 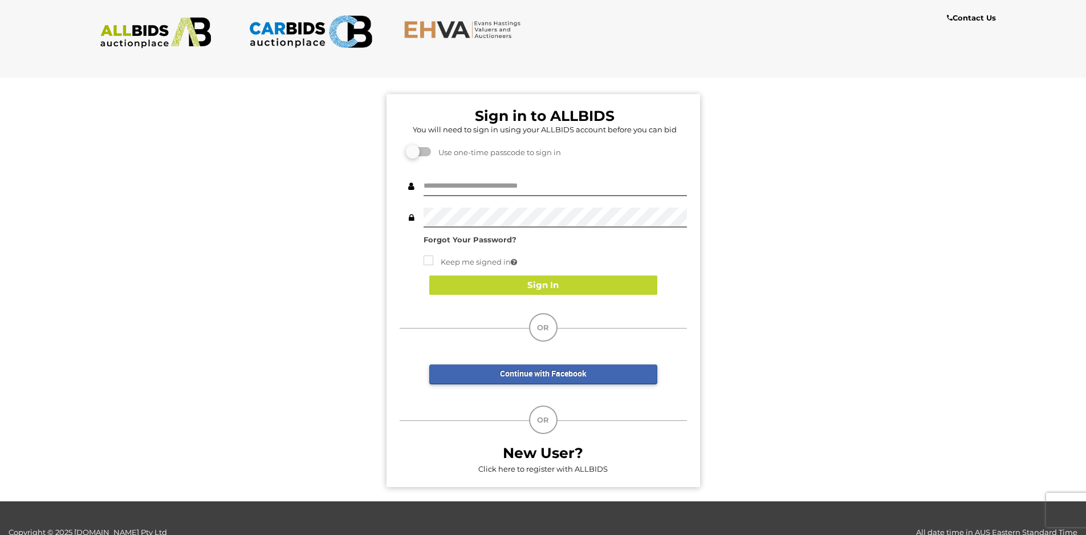 I want to click on img: CARBIDS.com.au, so click(x=310, y=31).